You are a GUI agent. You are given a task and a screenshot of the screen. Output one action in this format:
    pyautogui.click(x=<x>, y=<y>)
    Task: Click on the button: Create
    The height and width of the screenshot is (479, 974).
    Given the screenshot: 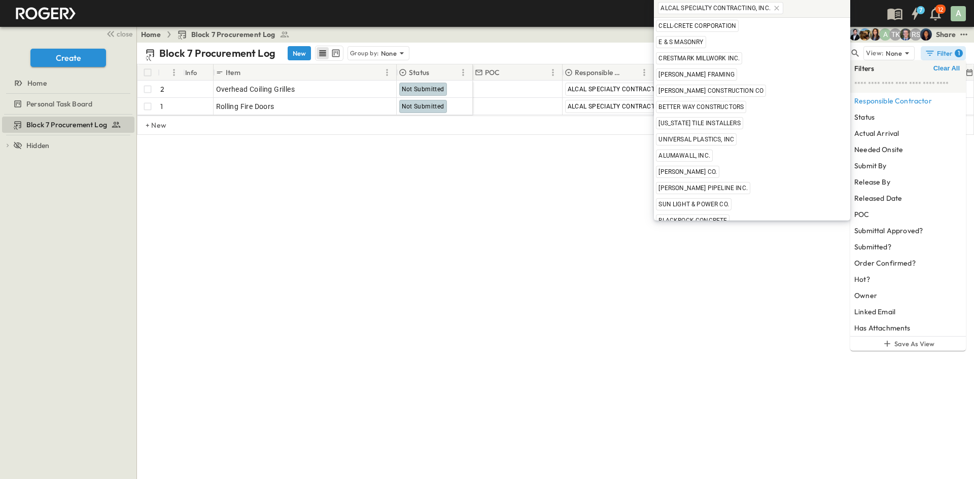 What is the action you would take?
    pyautogui.click(x=68, y=58)
    